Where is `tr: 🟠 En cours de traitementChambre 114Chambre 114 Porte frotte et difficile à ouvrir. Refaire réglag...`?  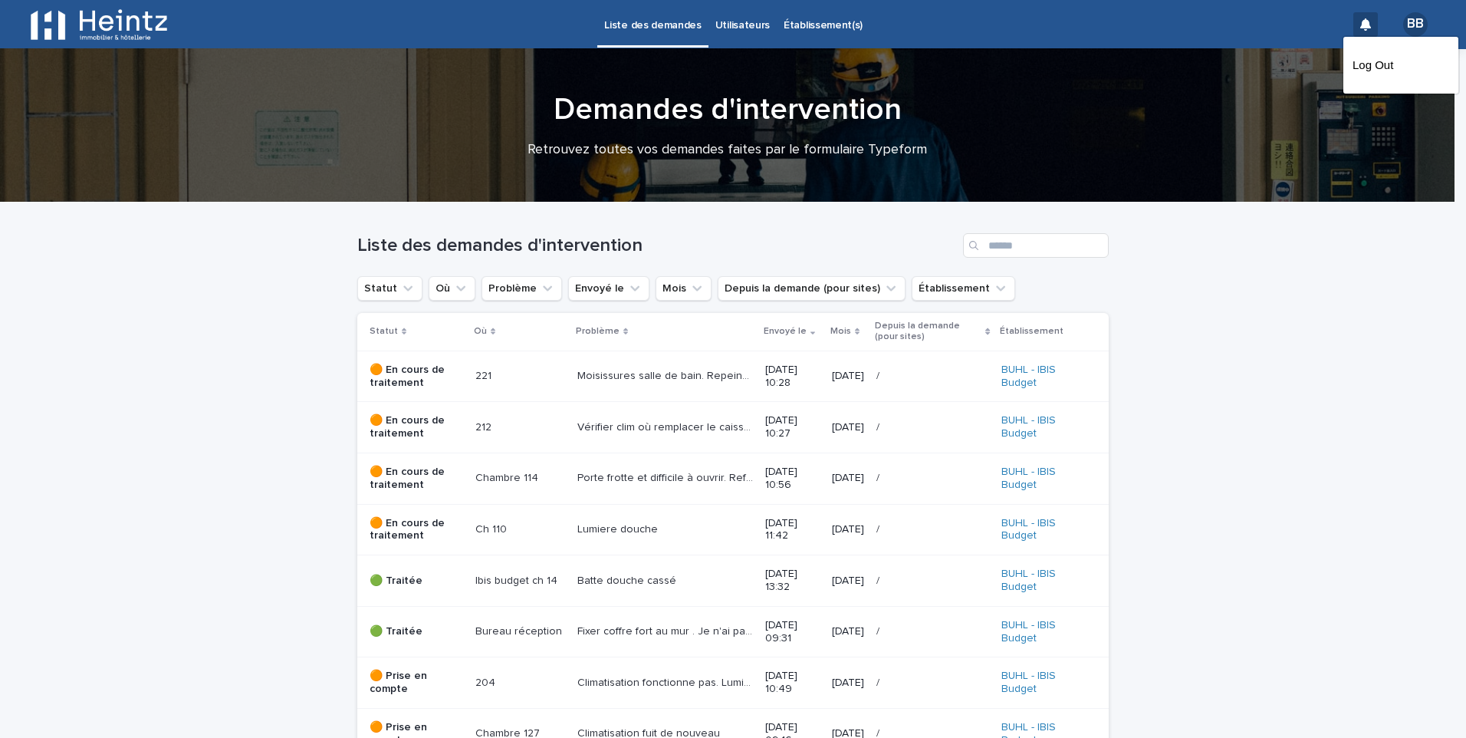
tr: 🟠 En cours de traitementChambre 114Chambre 114 Porte frotte et difficile à ouvrir. Refaire réglag... is located at coordinates (733, 478).